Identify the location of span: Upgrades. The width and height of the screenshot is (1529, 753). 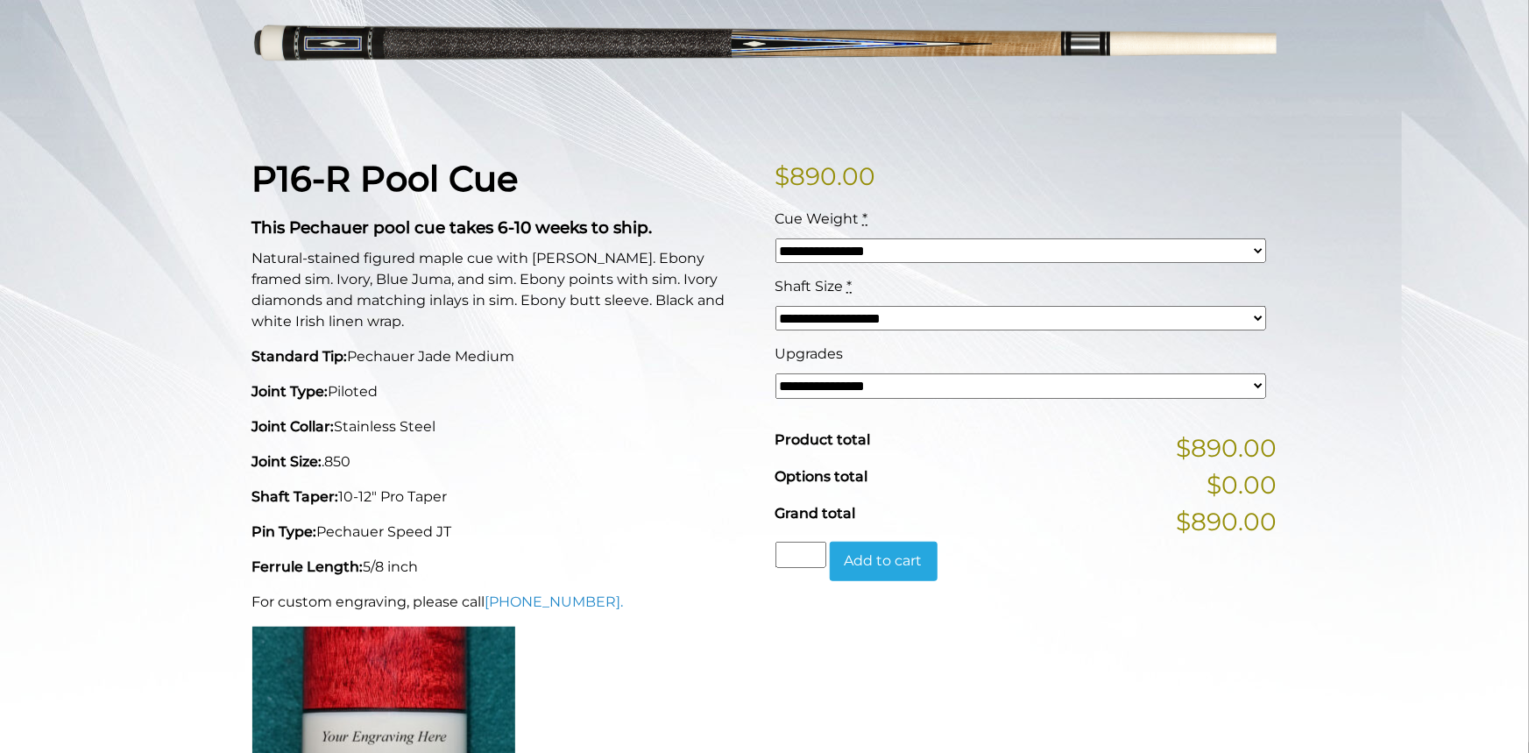
(810, 353).